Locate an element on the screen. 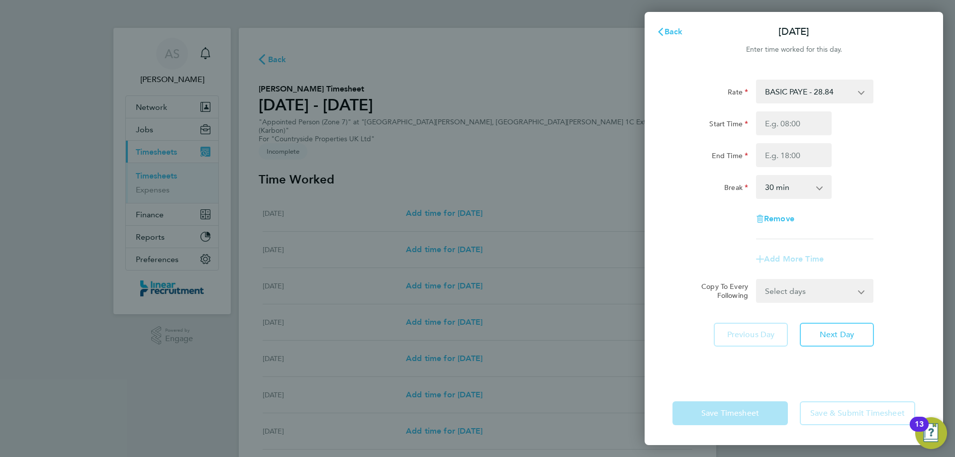  button: Remove is located at coordinates (775, 219).